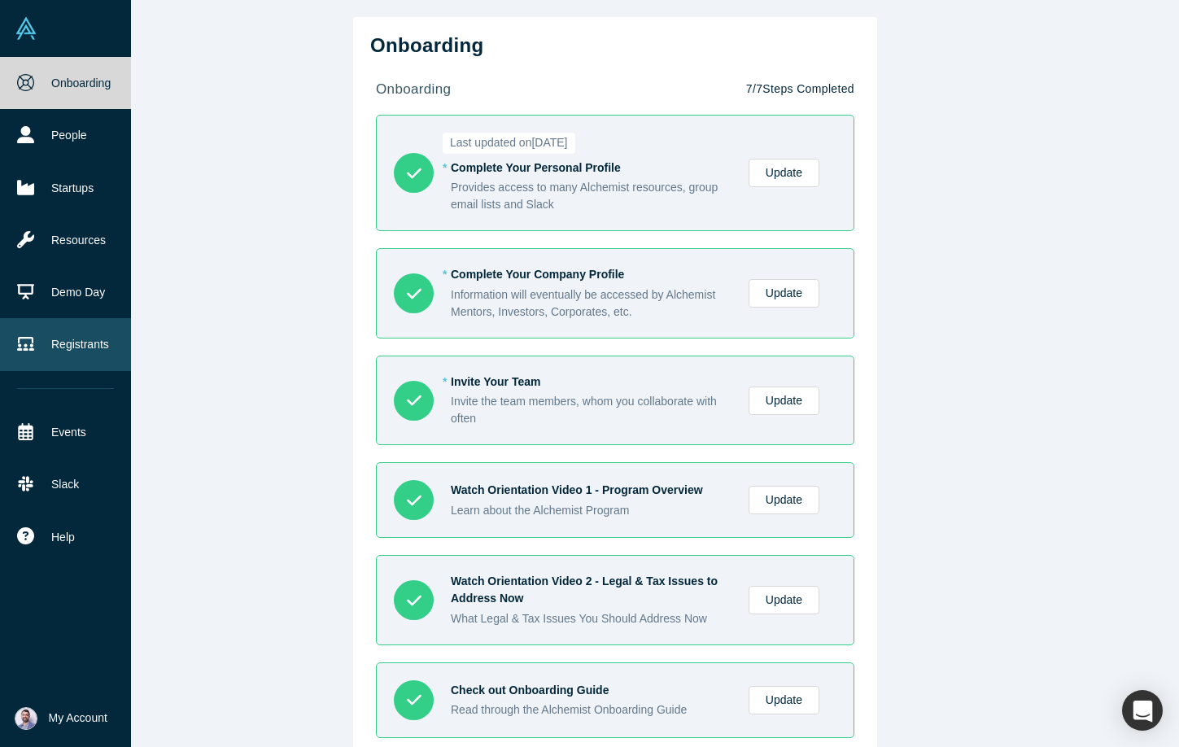  Describe the element at coordinates (591, 590) in the screenshot. I see `div: Watch Orientation Video 2 - Legal & Tax Issues to Address Now` at that location.